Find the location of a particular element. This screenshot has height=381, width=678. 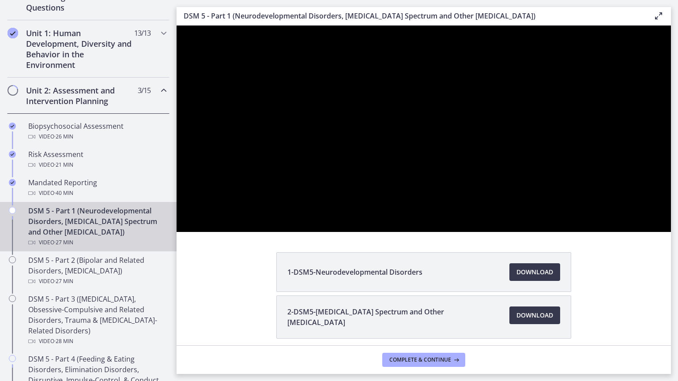

span: 13 / 13 is located at coordinates (142, 33).